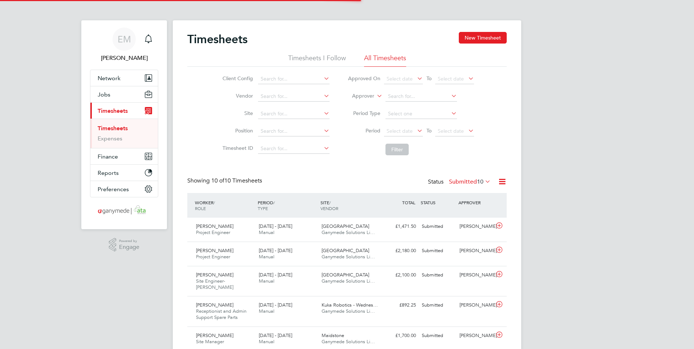 Image resolution: width=694 pixels, height=349 pixels. Describe the element at coordinates (124, 125) in the screenshot. I see `nav: Main navigation` at that location.